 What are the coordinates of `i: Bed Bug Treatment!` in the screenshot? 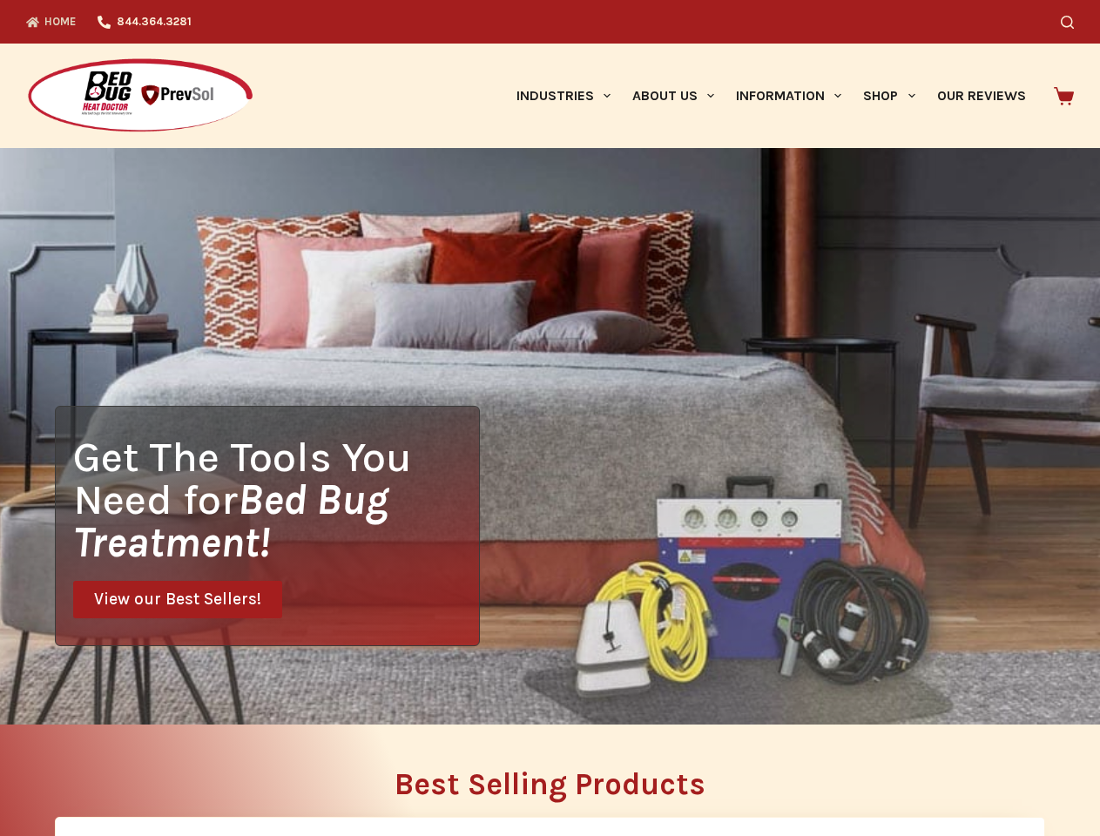 It's located at (231, 521).